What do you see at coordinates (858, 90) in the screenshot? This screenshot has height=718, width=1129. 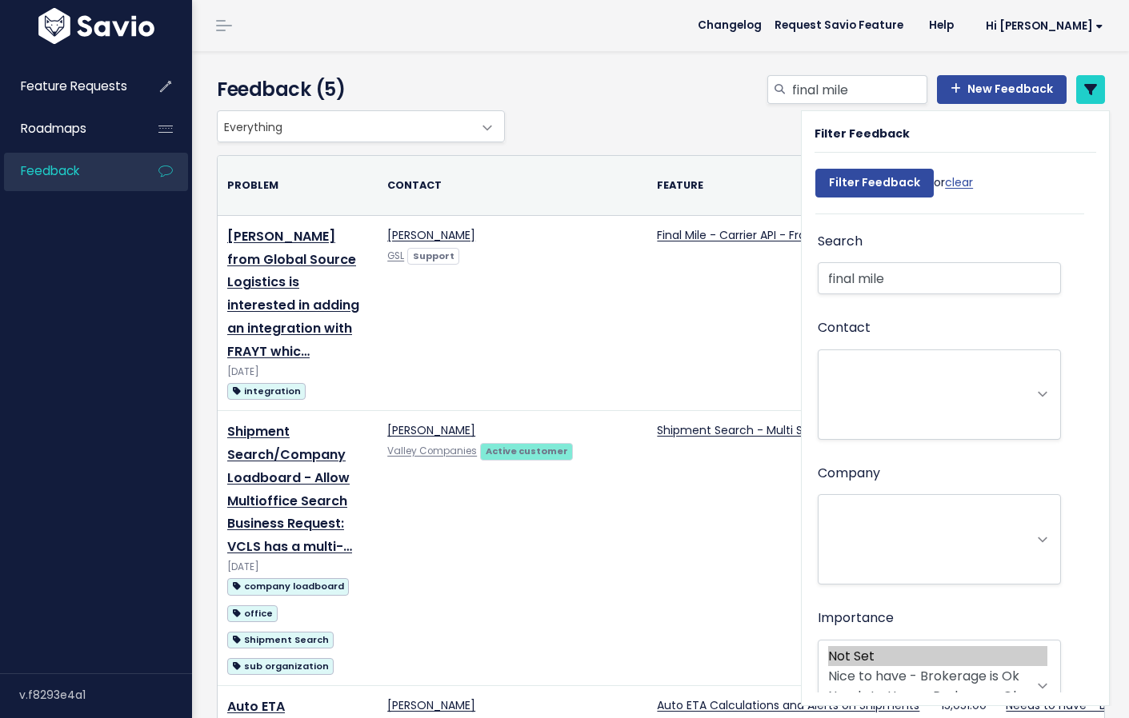 I see `input: Search feedback...` at bounding box center [858, 90].